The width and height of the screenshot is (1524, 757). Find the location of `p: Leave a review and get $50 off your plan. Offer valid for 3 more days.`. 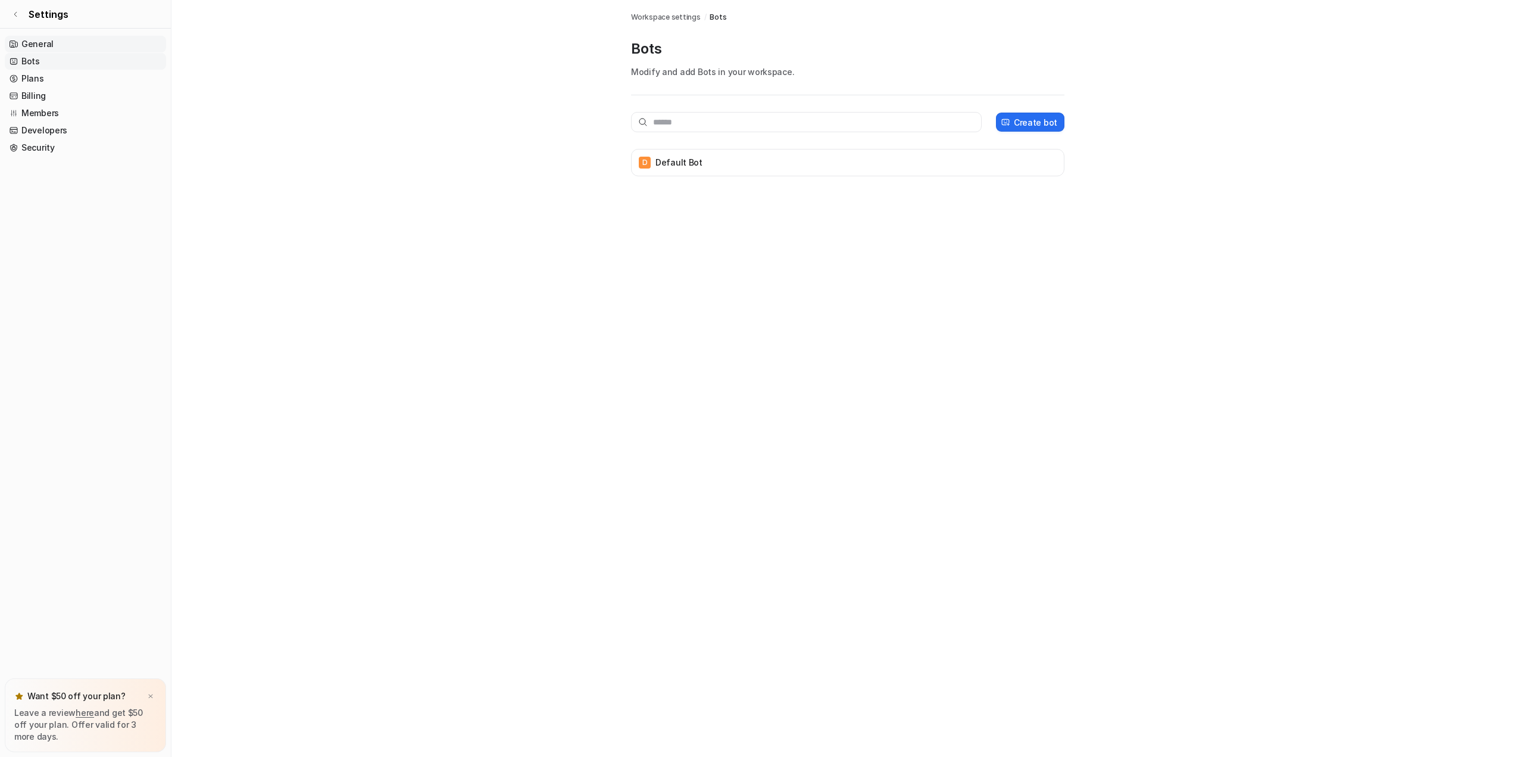

p: Leave a review and get $50 off your plan. Offer valid for 3 more days. is located at coordinates (85, 725).